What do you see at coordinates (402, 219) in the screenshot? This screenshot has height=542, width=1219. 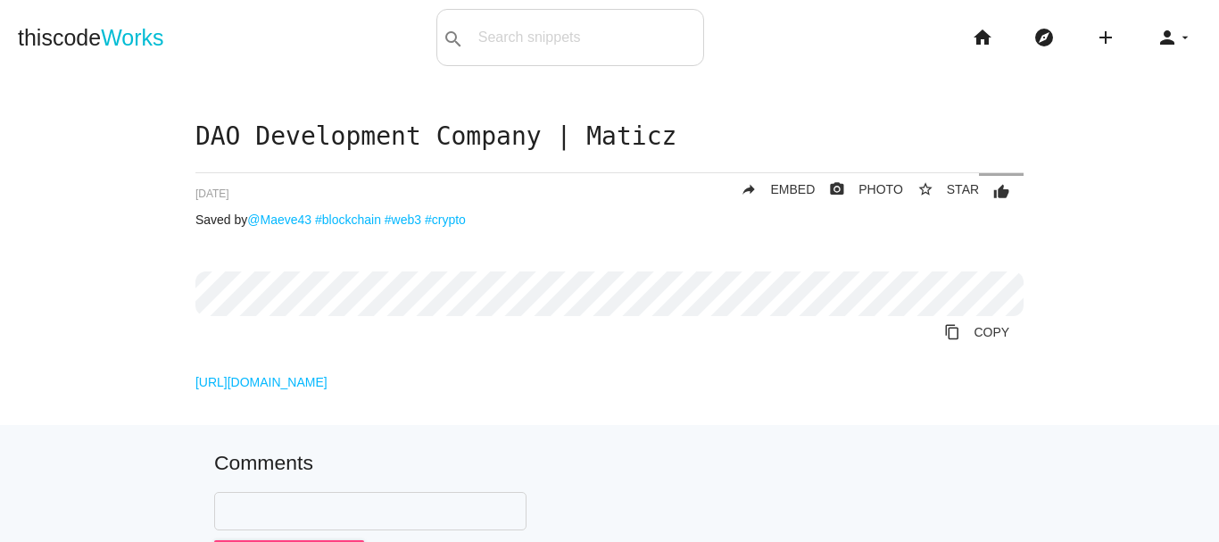 I see `a: #web3` at bounding box center [402, 219].